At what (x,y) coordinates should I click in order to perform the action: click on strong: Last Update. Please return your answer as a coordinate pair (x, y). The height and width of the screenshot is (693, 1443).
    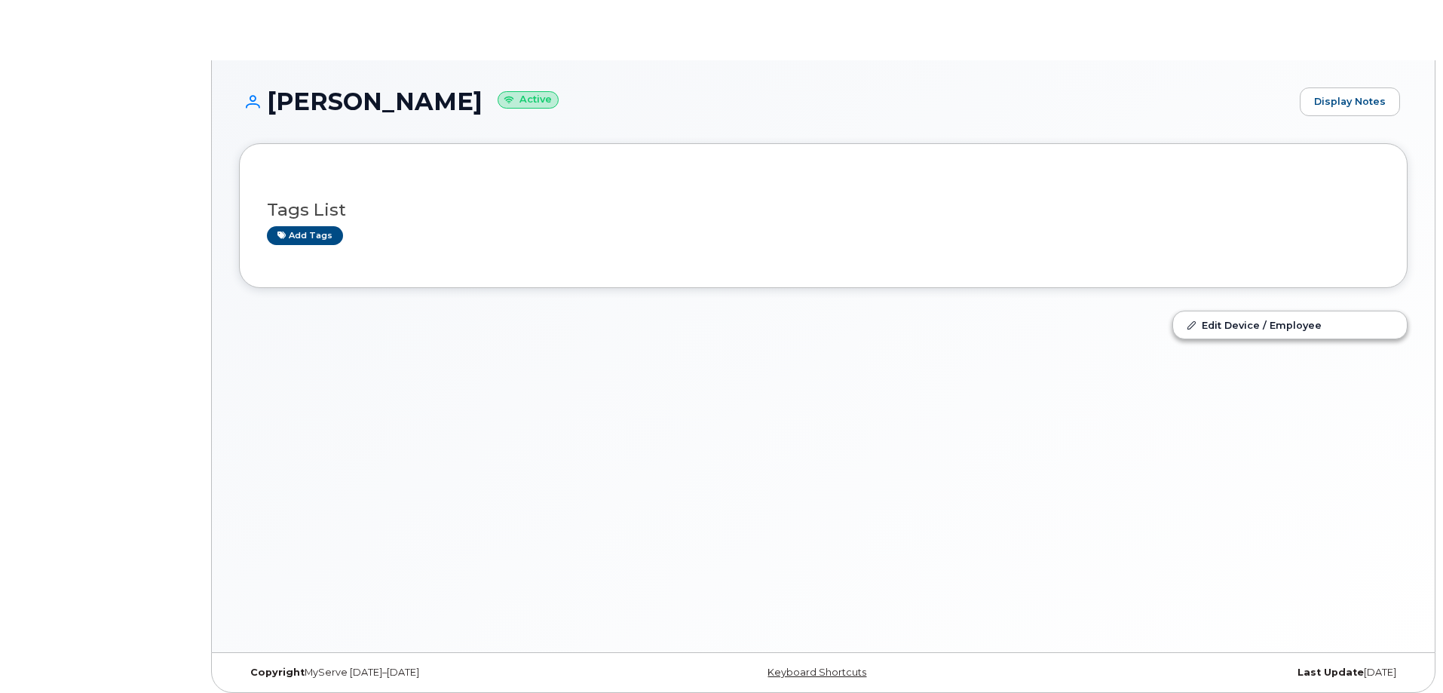
    Looking at the image, I should click on (1330, 672).